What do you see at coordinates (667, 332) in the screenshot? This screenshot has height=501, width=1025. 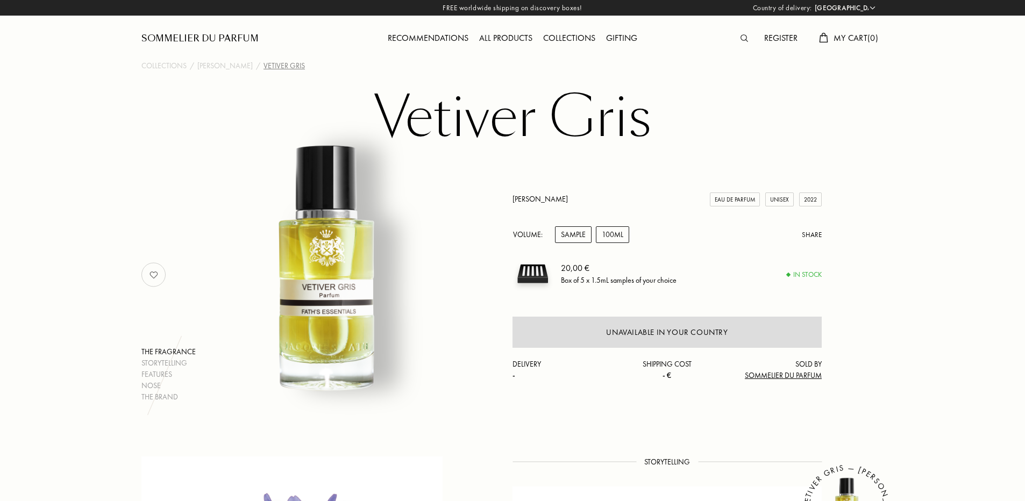 I see `div: Unavailable in your country` at bounding box center [667, 332].